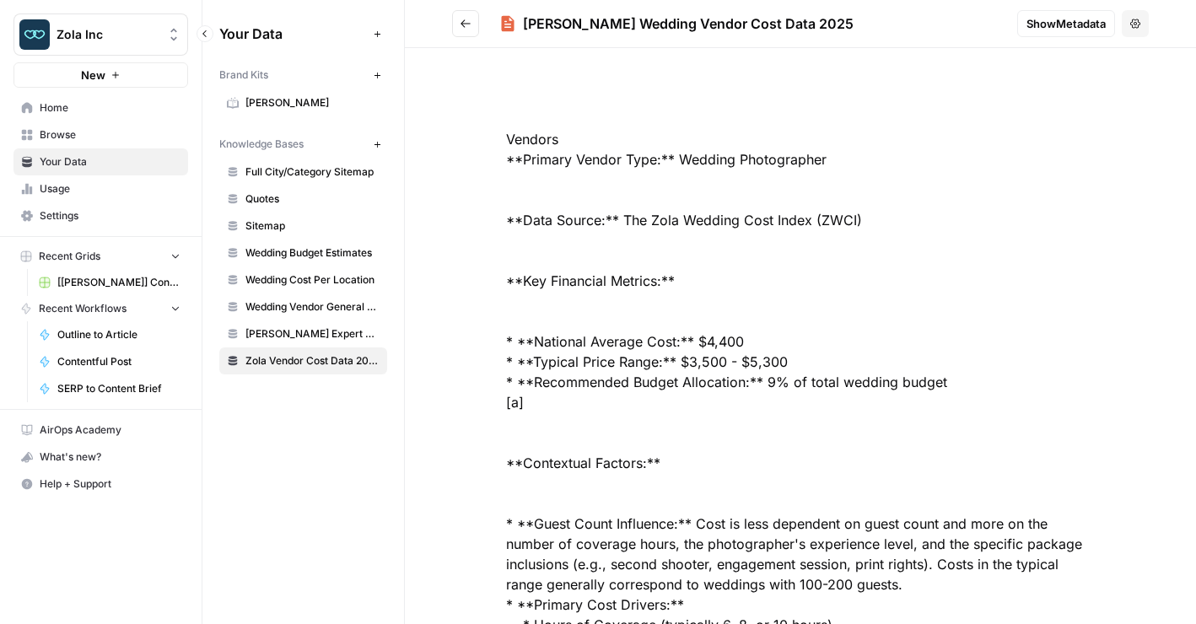 Image resolution: width=1196 pixels, height=624 pixels. What do you see at coordinates (100, 309) in the screenshot?
I see `button: Recent Workflows` at bounding box center [100, 309].